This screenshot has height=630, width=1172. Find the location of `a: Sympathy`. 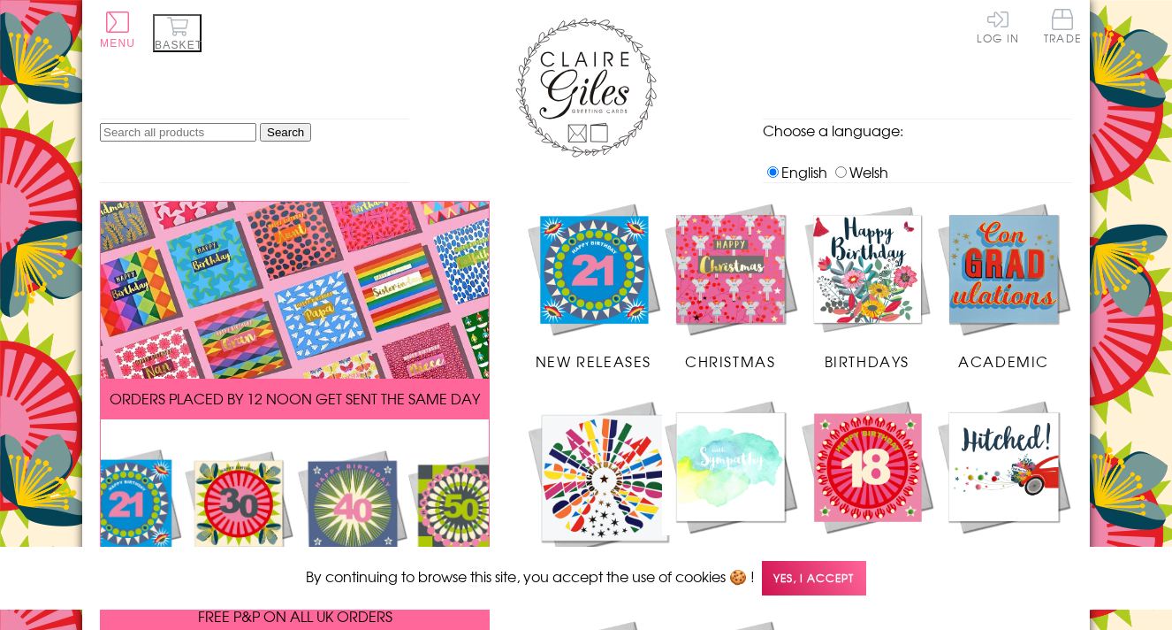

a: Sympathy is located at coordinates (730, 484).